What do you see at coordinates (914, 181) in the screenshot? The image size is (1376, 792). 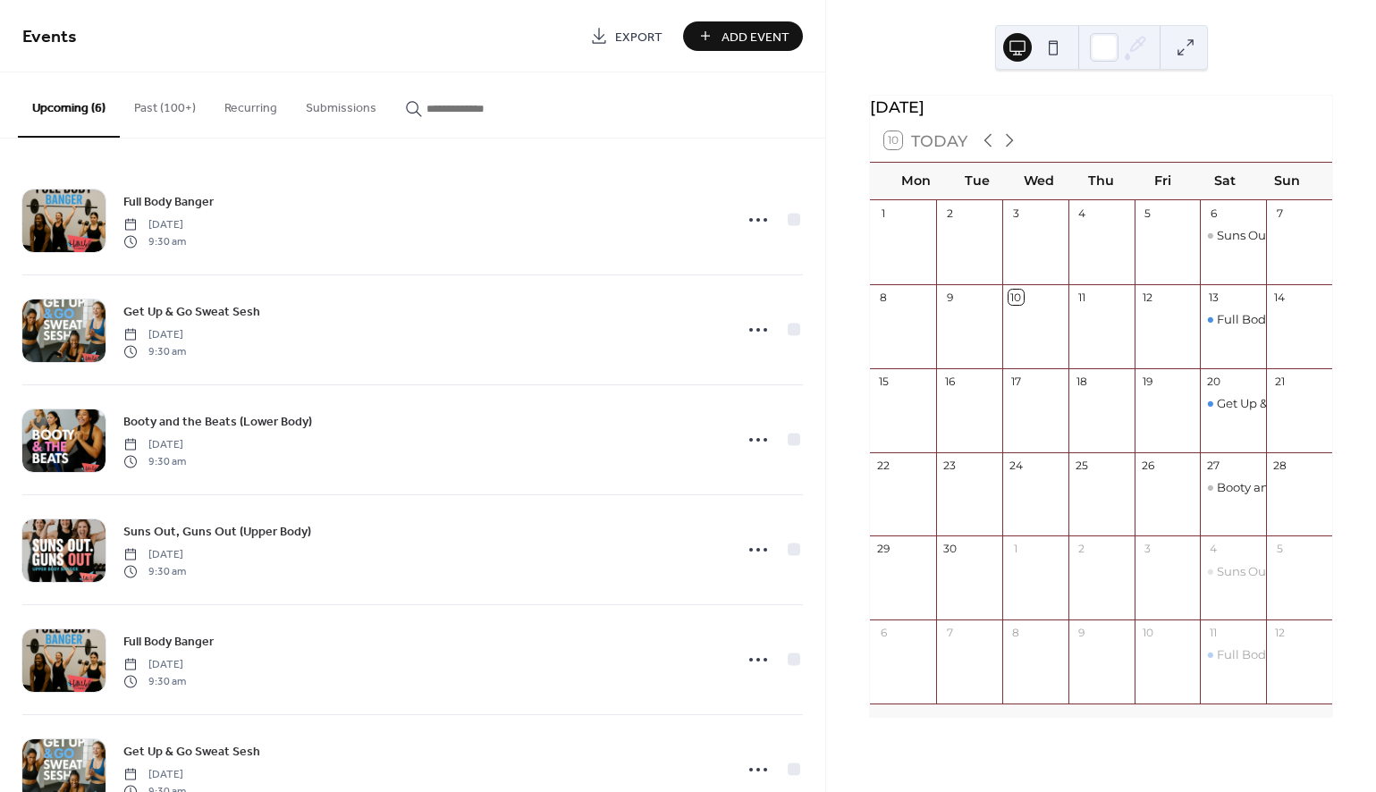 I see `div: Mon` at bounding box center [914, 181].